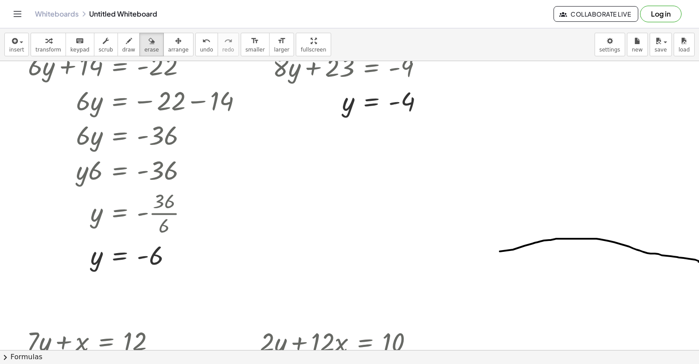  I want to click on button: insert, so click(17, 45).